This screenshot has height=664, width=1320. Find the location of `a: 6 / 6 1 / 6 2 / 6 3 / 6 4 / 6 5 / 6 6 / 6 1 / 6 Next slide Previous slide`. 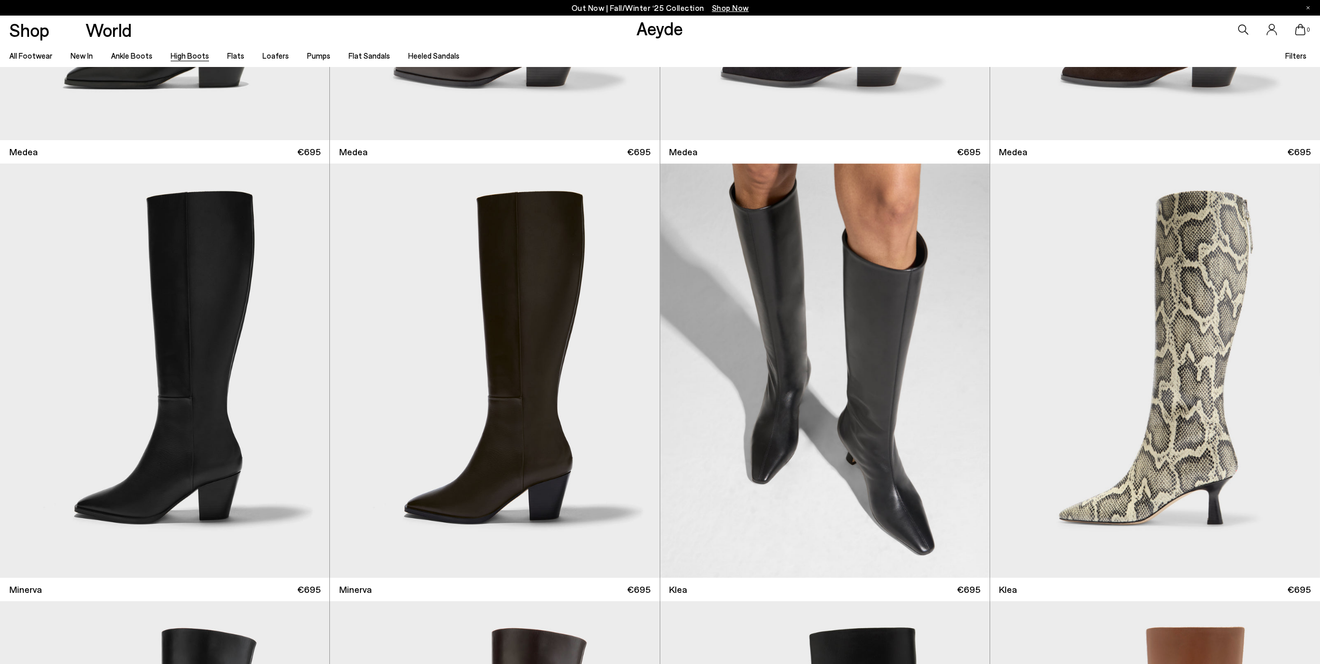

a: 6 / 6 1 / 6 2 / 6 3 / 6 4 / 6 5 / 6 6 / 6 1 / 6 Next slide Previous slide is located at coordinates (1155, 370).